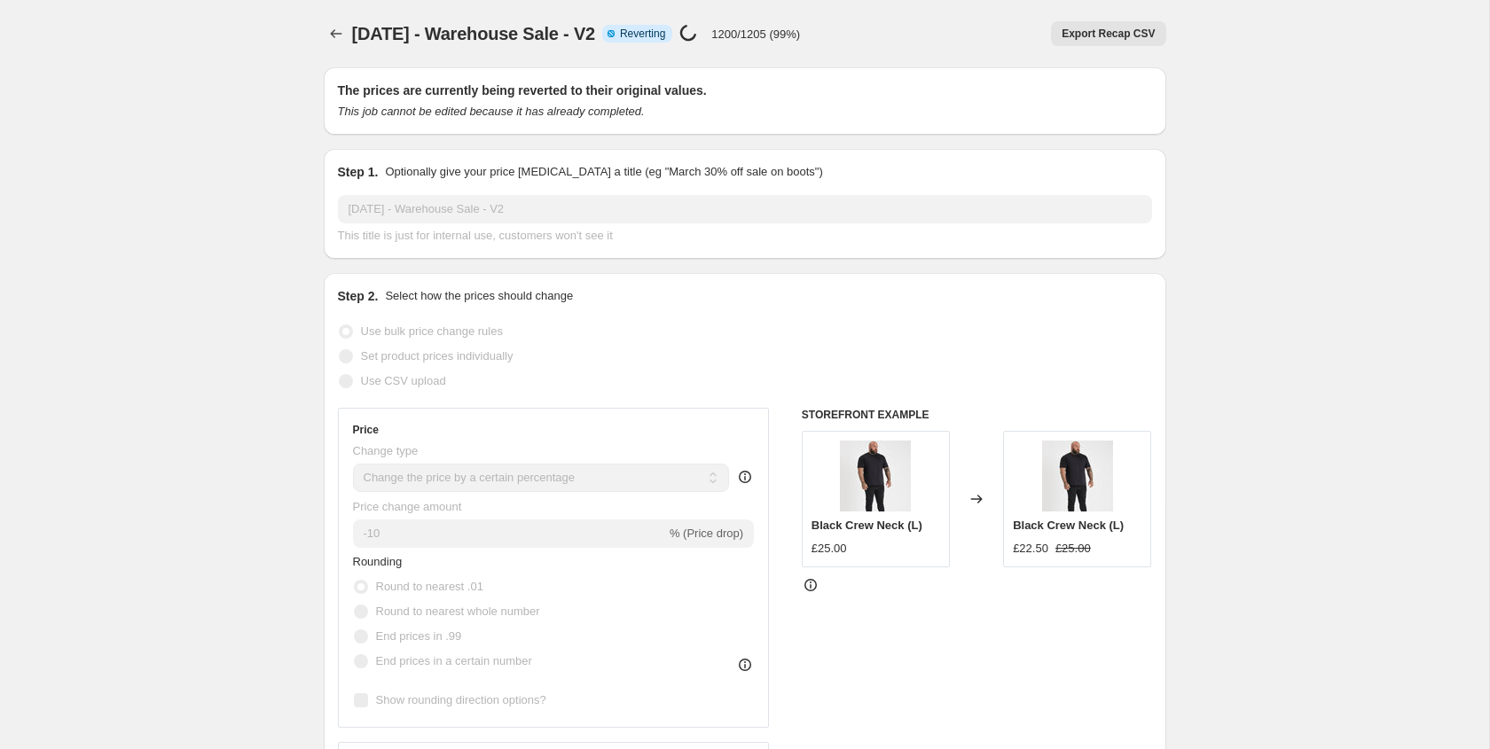 Image resolution: width=1490 pixels, height=749 pixels. Describe the element at coordinates (386, 451) in the screenshot. I see `span: Change type` at that location.